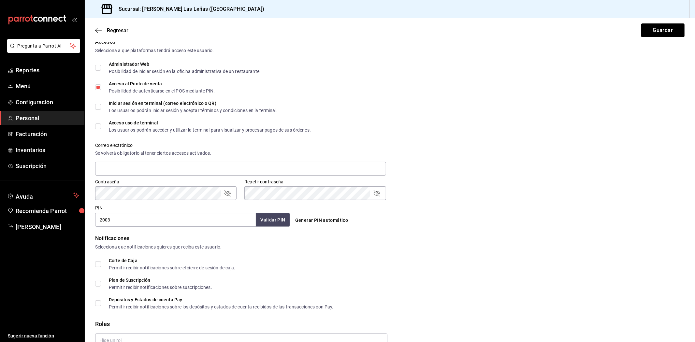 This screenshot has width=695, height=342. Describe the element at coordinates (273, 220) in the screenshot. I see `button: Validar PIN` at that location.